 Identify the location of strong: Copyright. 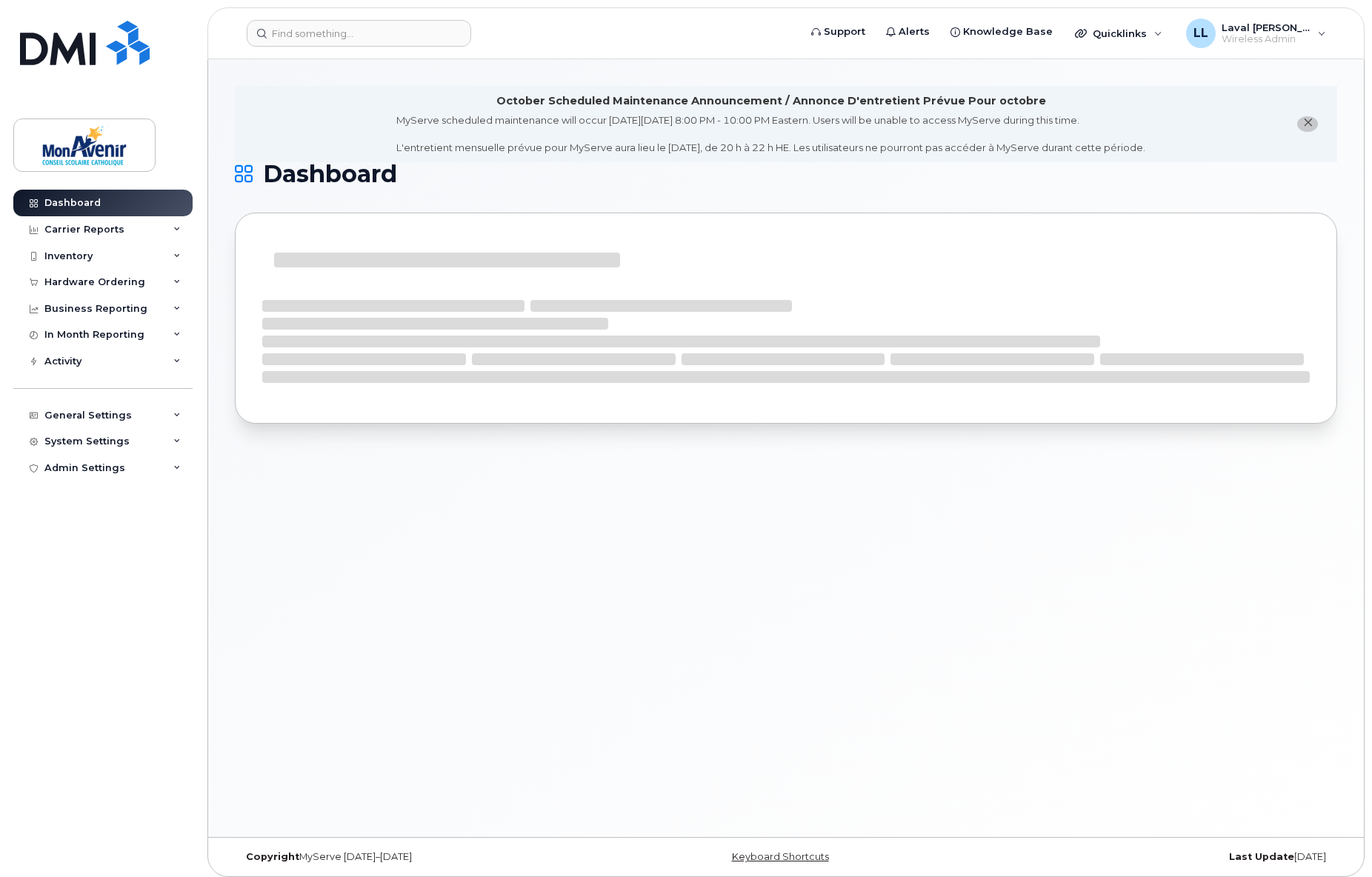
(273, 856).